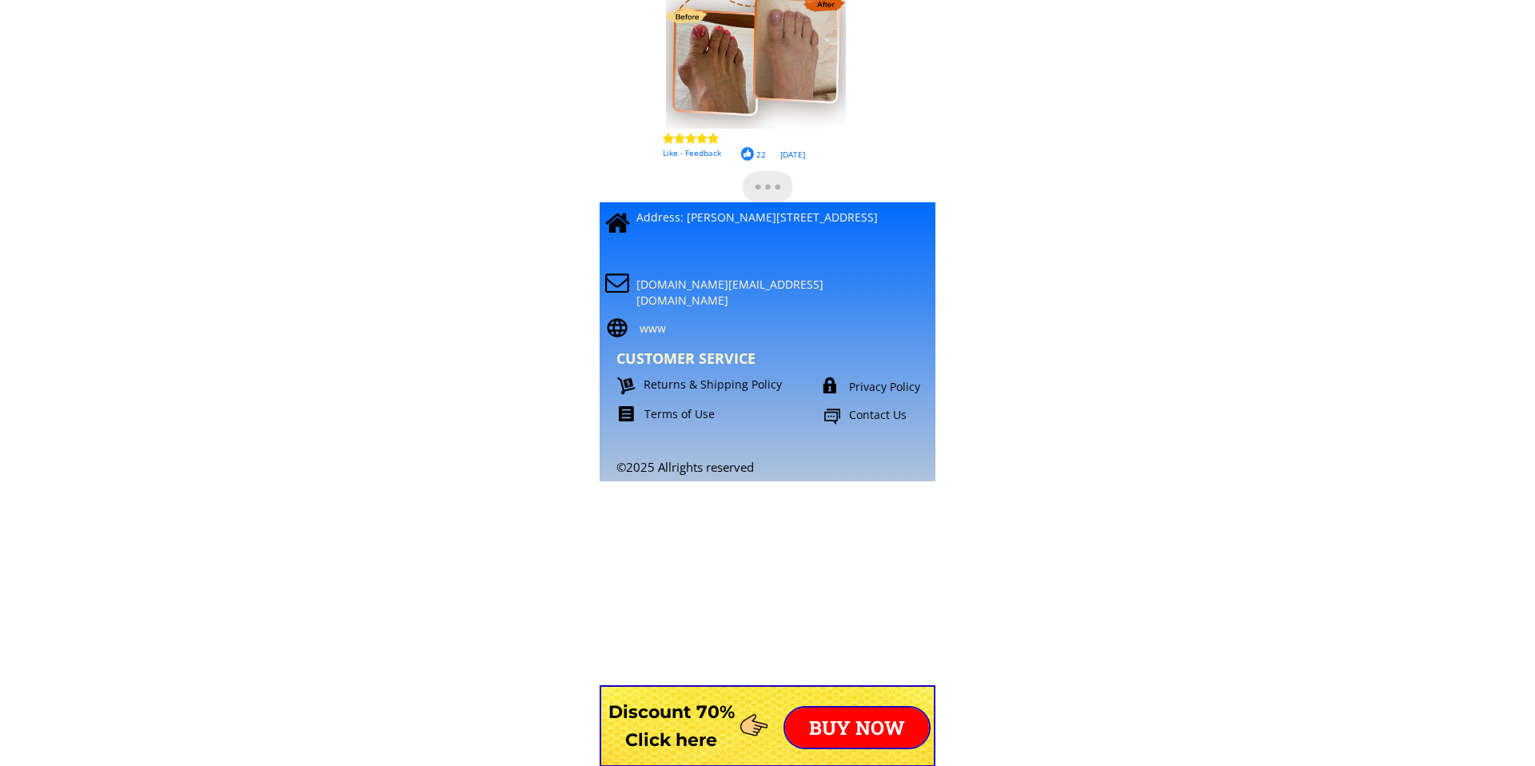 The image size is (1535, 766). I want to click on h3: Discount 70% Click here, so click(671, 726).